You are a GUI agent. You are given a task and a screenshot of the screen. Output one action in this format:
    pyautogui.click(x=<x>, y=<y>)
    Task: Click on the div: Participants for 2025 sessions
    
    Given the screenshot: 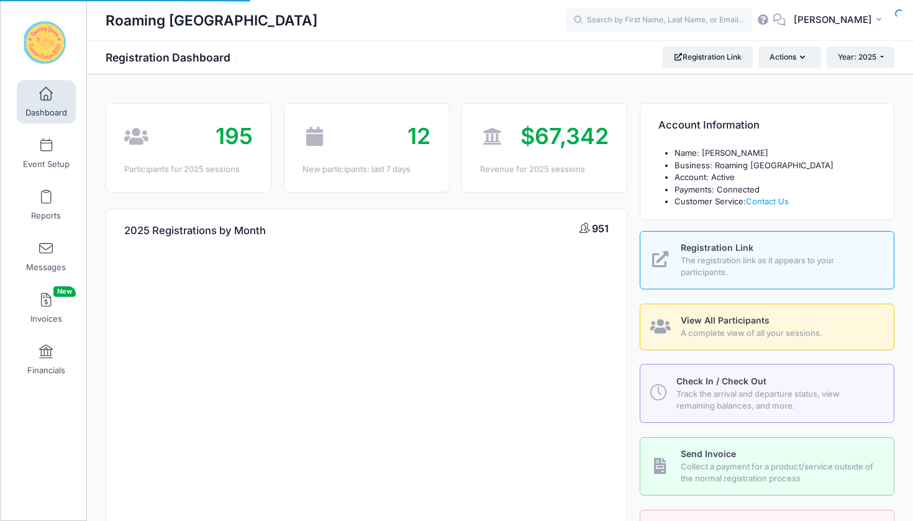 What is the action you would take?
    pyautogui.click(x=188, y=170)
    